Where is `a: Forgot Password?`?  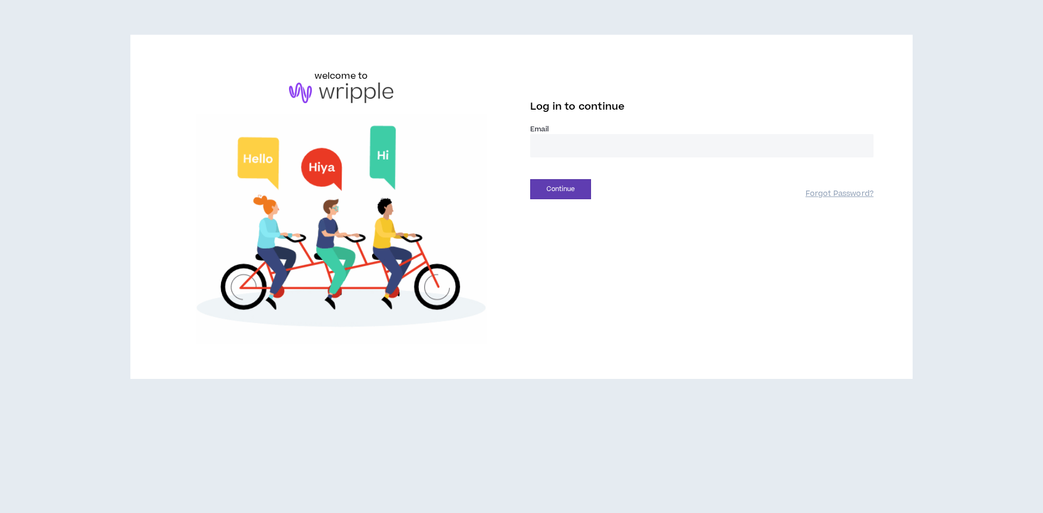 a: Forgot Password? is located at coordinates (839, 194).